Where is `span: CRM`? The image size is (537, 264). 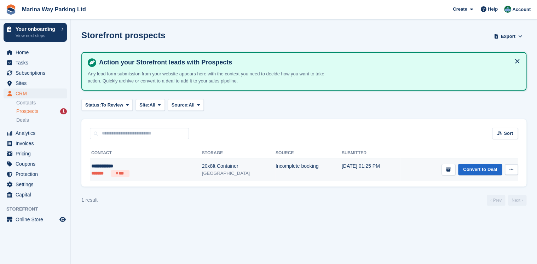 span: CRM is located at coordinates (37, 93).